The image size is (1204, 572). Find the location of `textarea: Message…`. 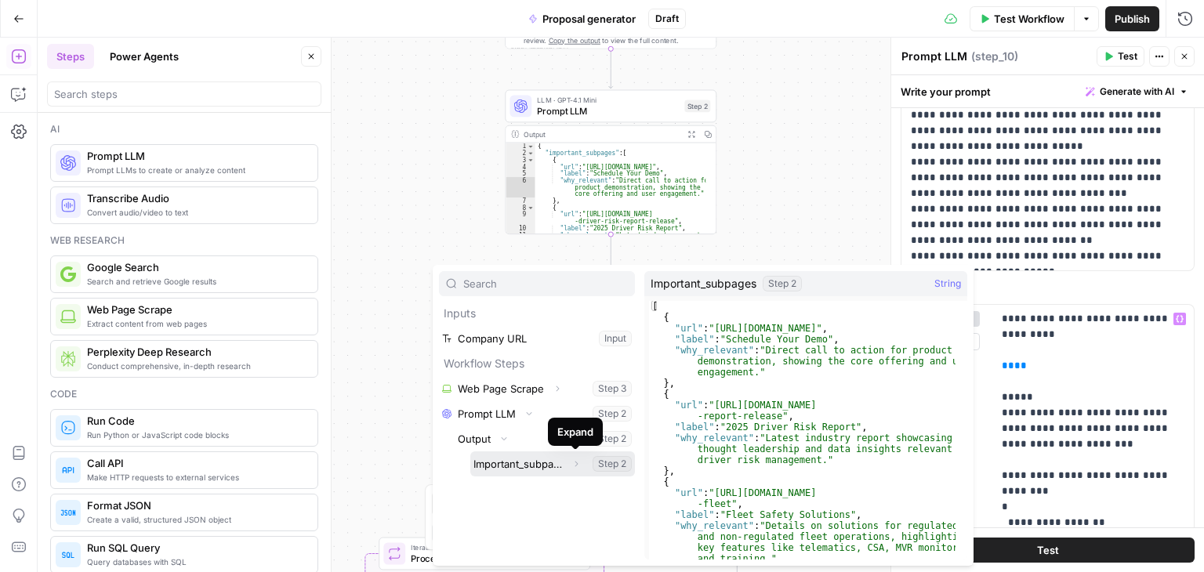

textarea: Message… is located at coordinates (157, 483).